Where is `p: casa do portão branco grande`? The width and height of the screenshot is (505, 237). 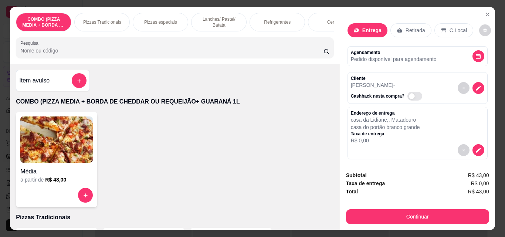 p: casa do portão branco grande is located at coordinates (385, 127).